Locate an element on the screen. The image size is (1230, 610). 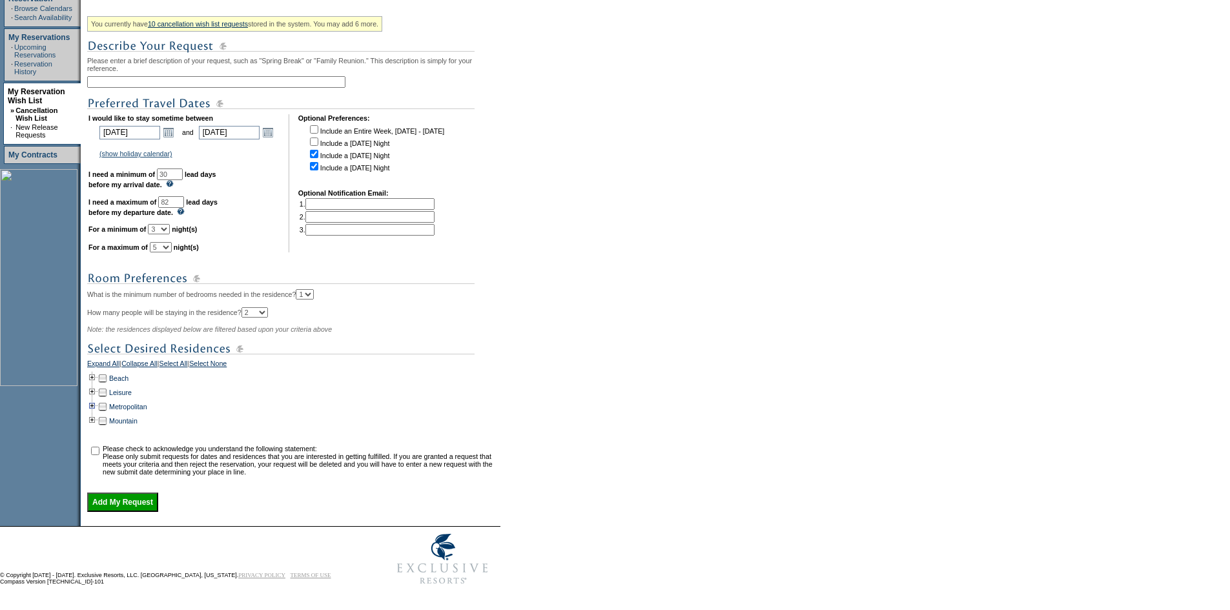
td: 3. is located at coordinates (367, 230).